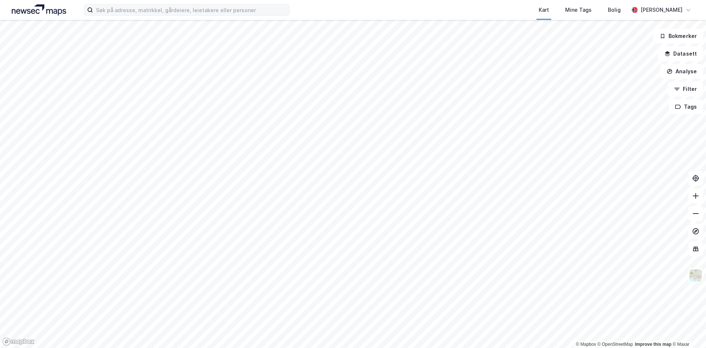  I want to click on img: logo.a4113a55bc3d86da70a041830d287a7e.svg, so click(39, 10).